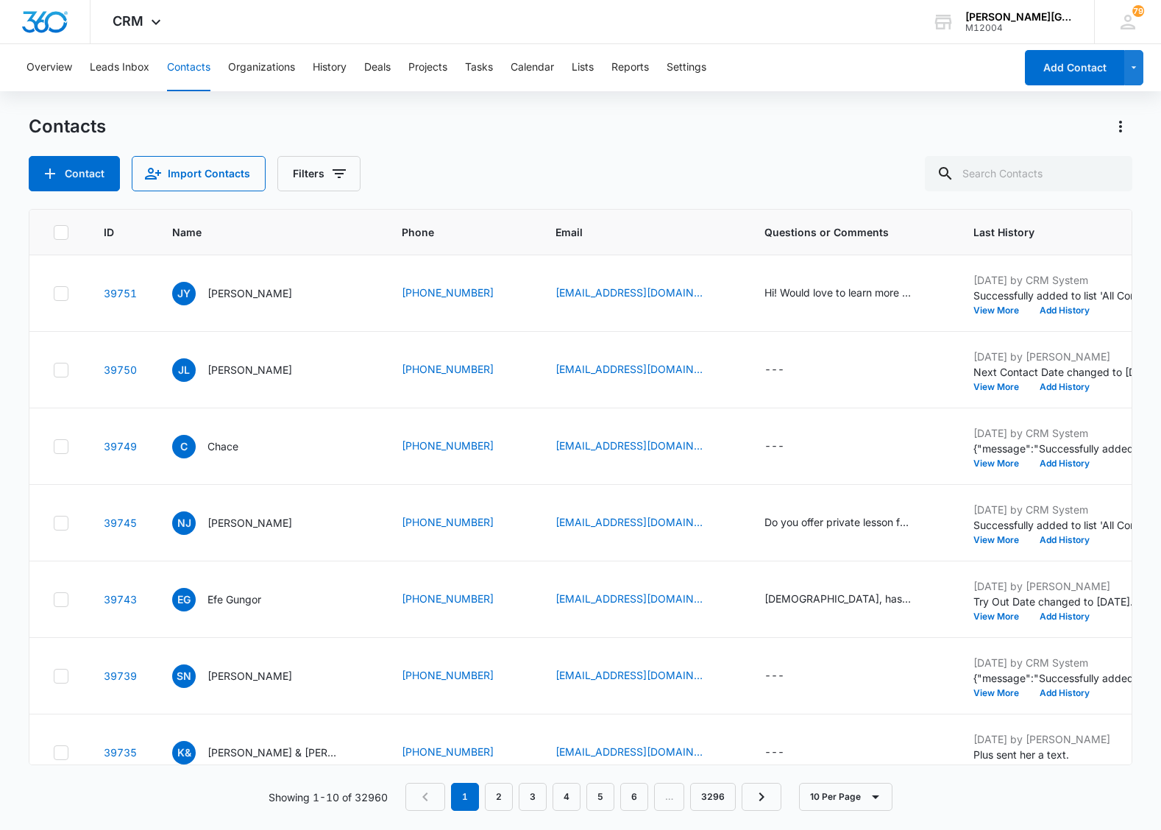 The height and width of the screenshot is (830, 1161). I want to click on button: 10 Per Page, so click(845, 797).